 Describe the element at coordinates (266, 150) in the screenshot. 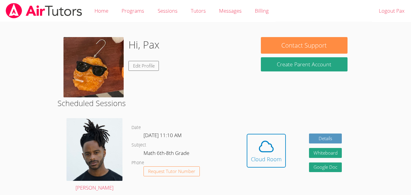

I see `button: Cloud Room` at that location.